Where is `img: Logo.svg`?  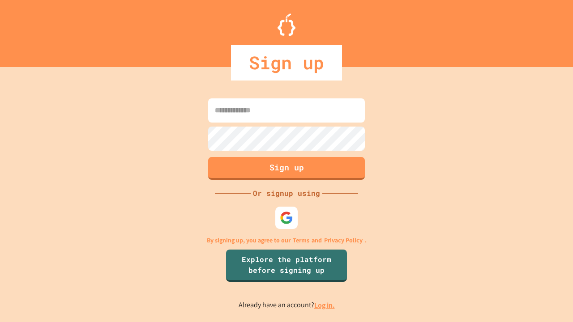
img: Logo.svg is located at coordinates (286, 25).